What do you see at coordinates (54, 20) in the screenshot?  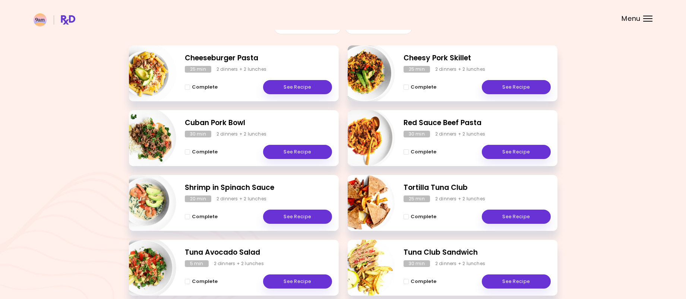 I see `img: RxDiet` at bounding box center [54, 20].